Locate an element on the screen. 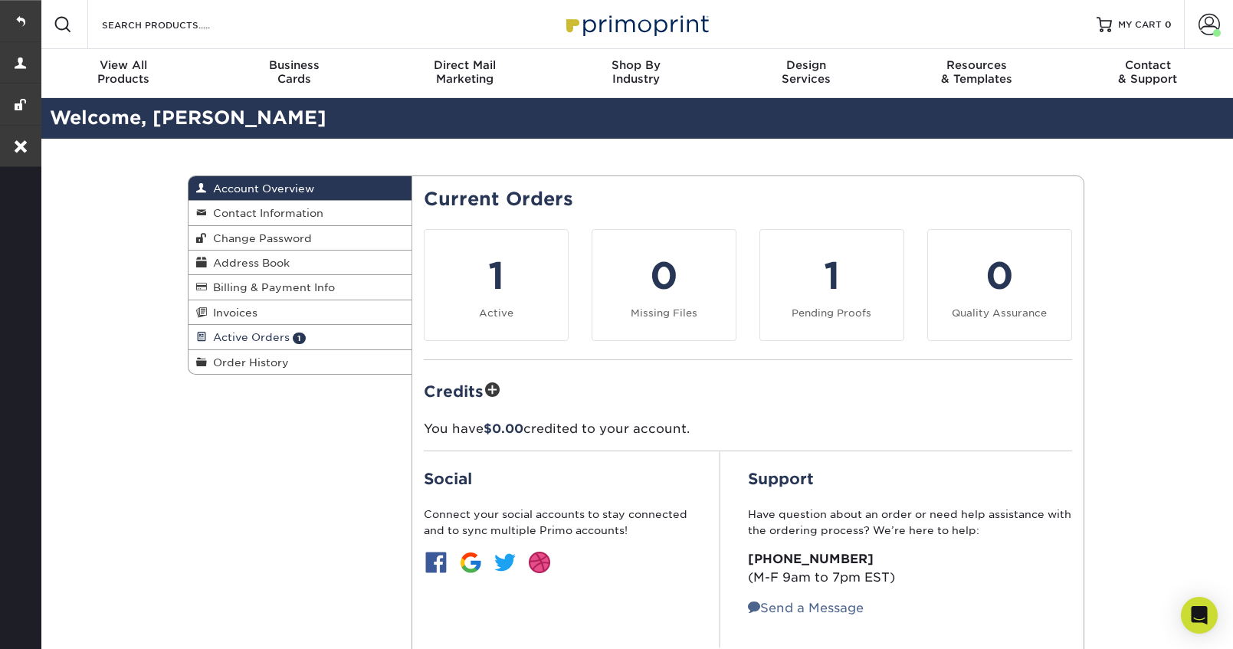 The width and height of the screenshot is (1233, 649). div: & Support is located at coordinates (1147, 72).